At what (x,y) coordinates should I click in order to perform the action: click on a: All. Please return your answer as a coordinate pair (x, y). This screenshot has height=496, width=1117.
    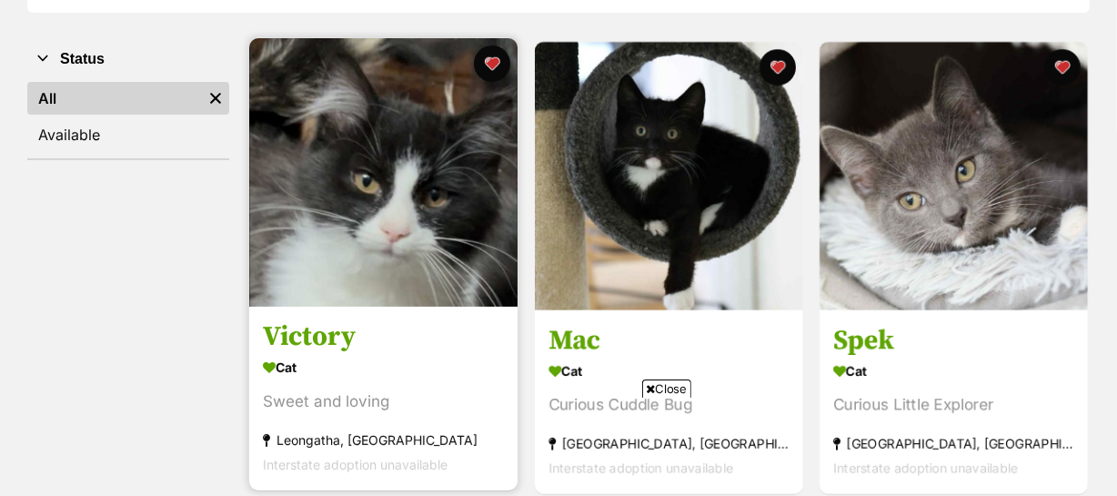
    Looking at the image, I should click on (115, 98).